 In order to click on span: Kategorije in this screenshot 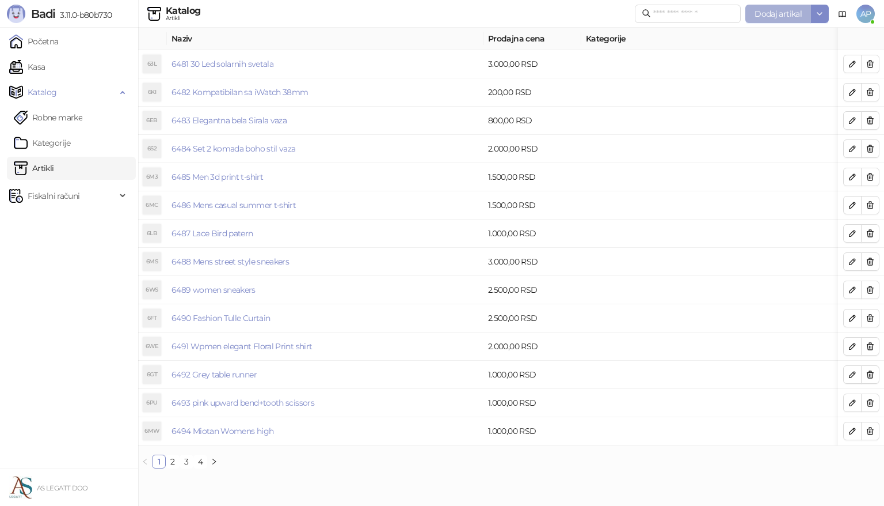, I will do `click(734, 39)`.